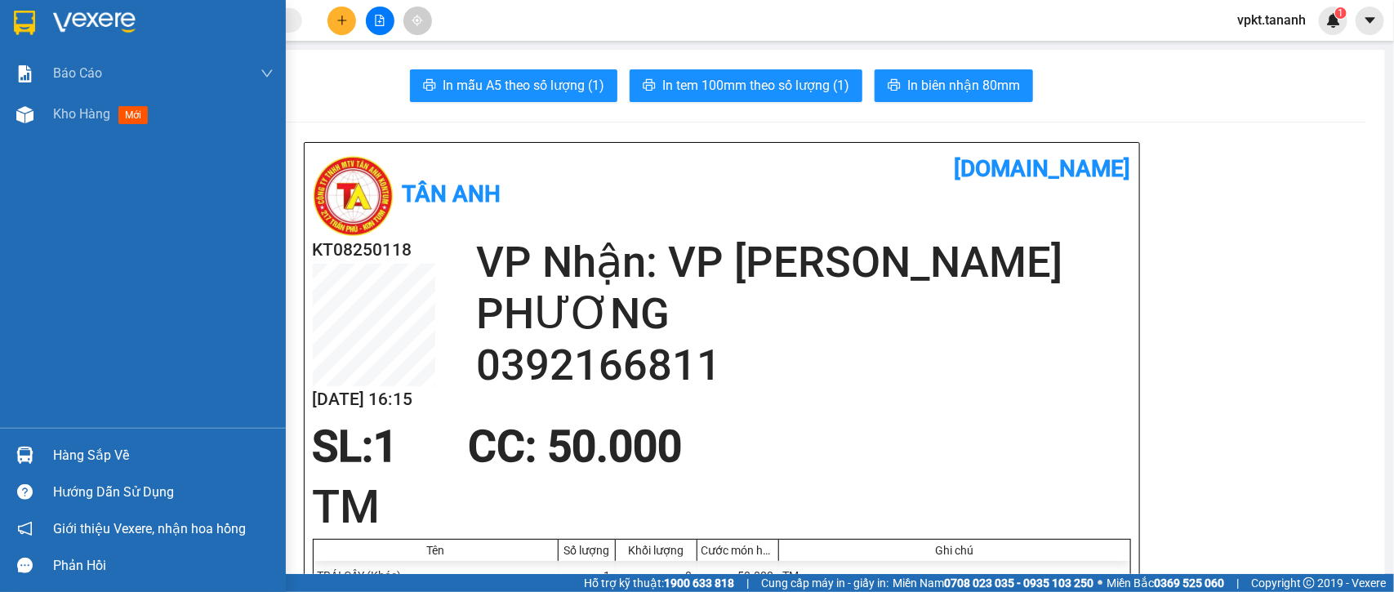 The height and width of the screenshot is (592, 1394). I want to click on div: 0363320504, so click(71, 84).